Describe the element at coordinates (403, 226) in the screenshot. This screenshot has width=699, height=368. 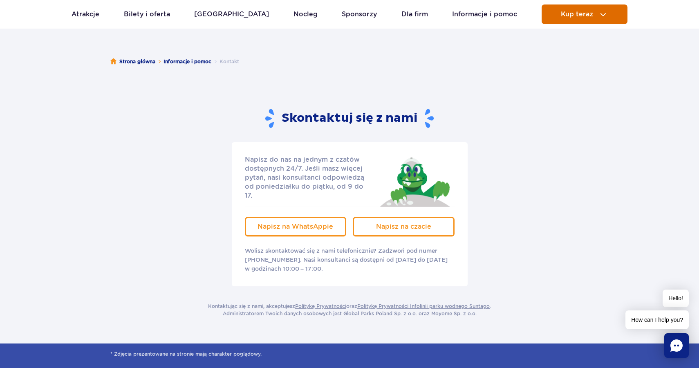
I see `span: Napisz na czacie` at that location.